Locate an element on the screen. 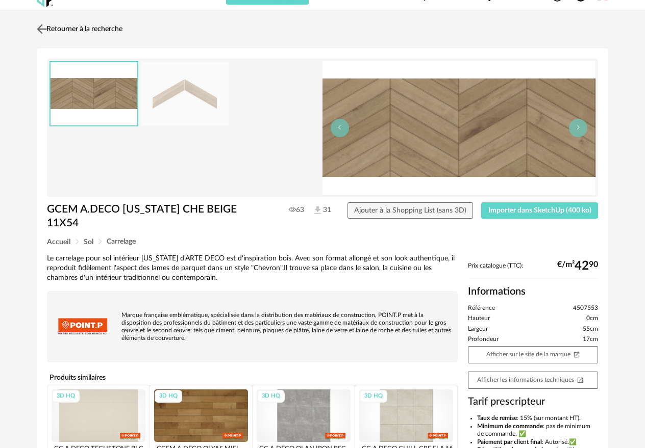 The height and width of the screenshot is (448, 645). b: Taux de remise is located at coordinates (497, 418).